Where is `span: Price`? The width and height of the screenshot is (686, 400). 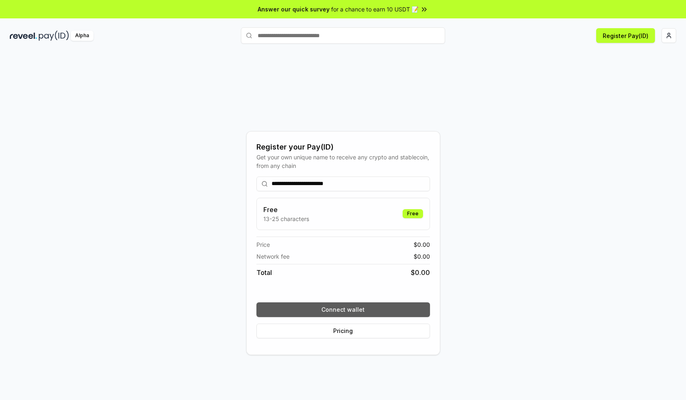 span: Price is located at coordinates (263, 244).